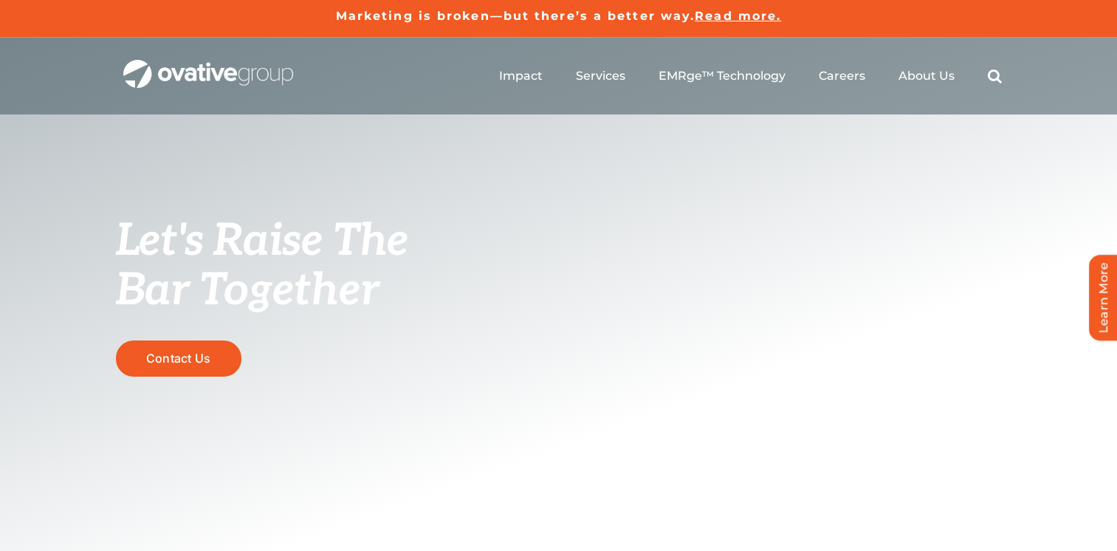  What do you see at coordinates (262, 241) in the screenshot?
I see `span: Let's Raise The` at bounding box center [262, 241].